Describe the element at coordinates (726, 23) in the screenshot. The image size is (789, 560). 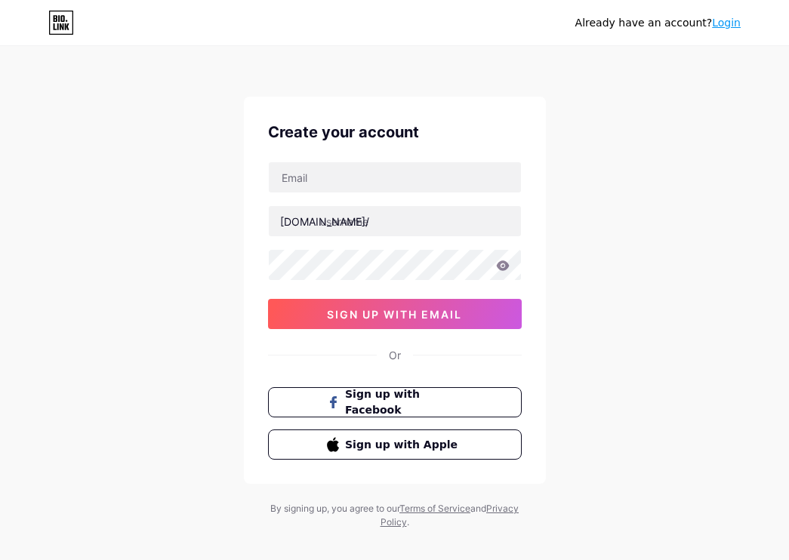
I see `a: Login` at that location.